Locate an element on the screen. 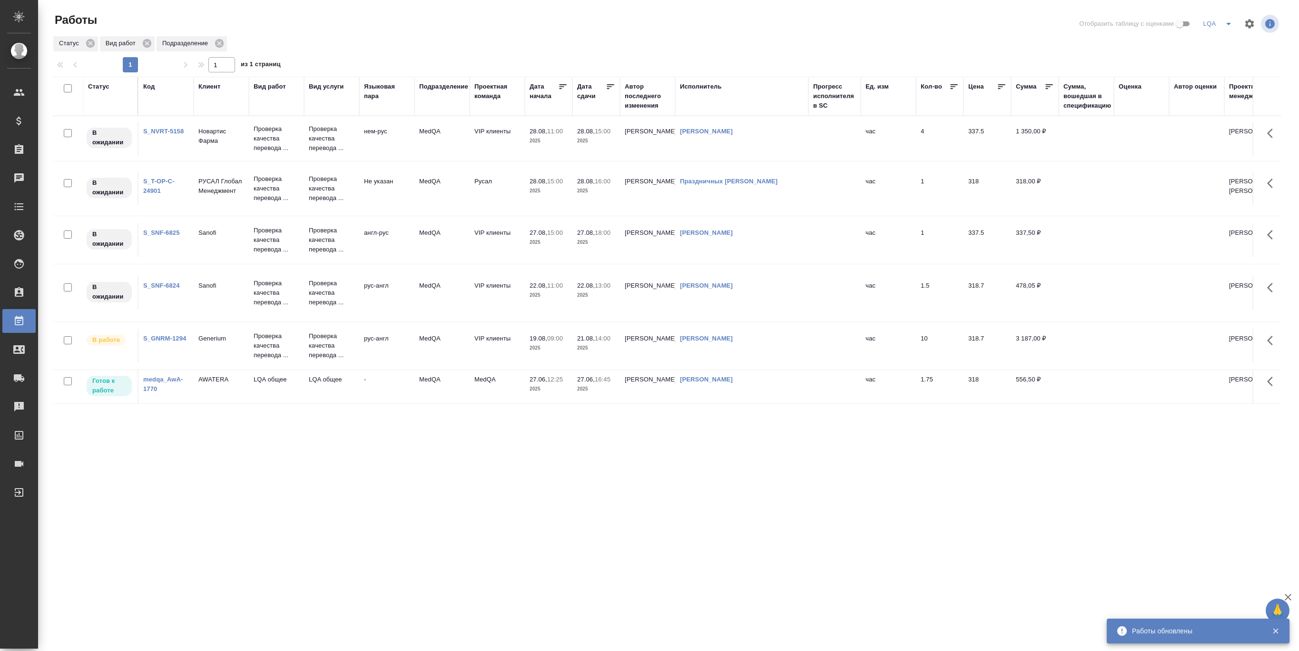 This screenshot has width=1299, height=651. a: S_SNF-6825 is located at coordinates (161, 232).